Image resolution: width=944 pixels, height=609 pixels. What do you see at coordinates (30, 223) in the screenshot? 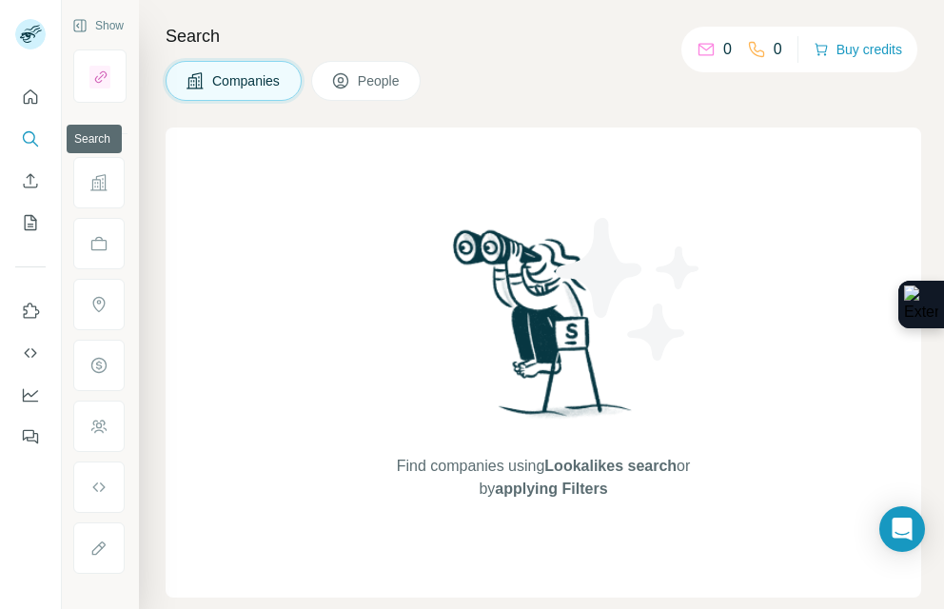
I see `button: My lists` at bounding box center [30, 223].